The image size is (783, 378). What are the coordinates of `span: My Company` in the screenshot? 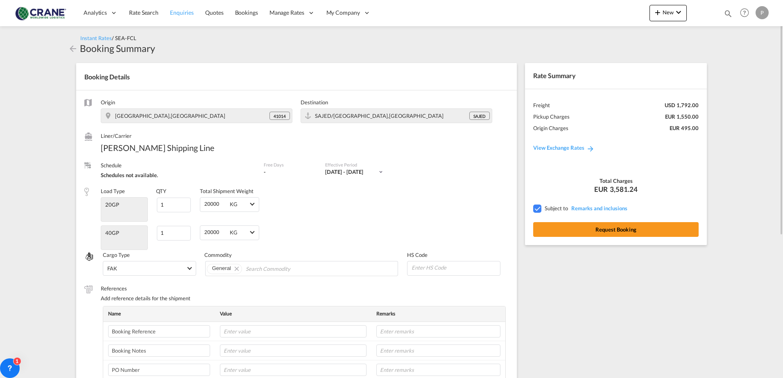 It's located at (343, 13).